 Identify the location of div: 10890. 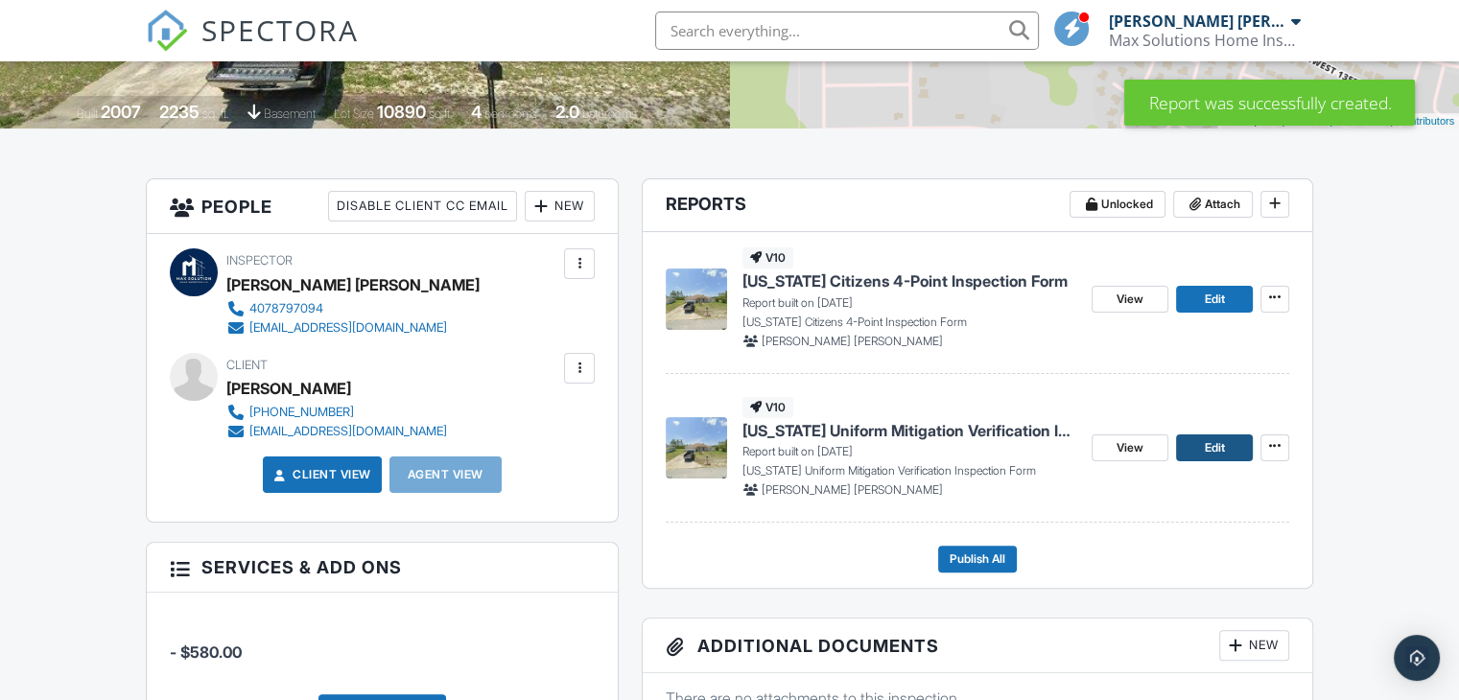
(401, 111).